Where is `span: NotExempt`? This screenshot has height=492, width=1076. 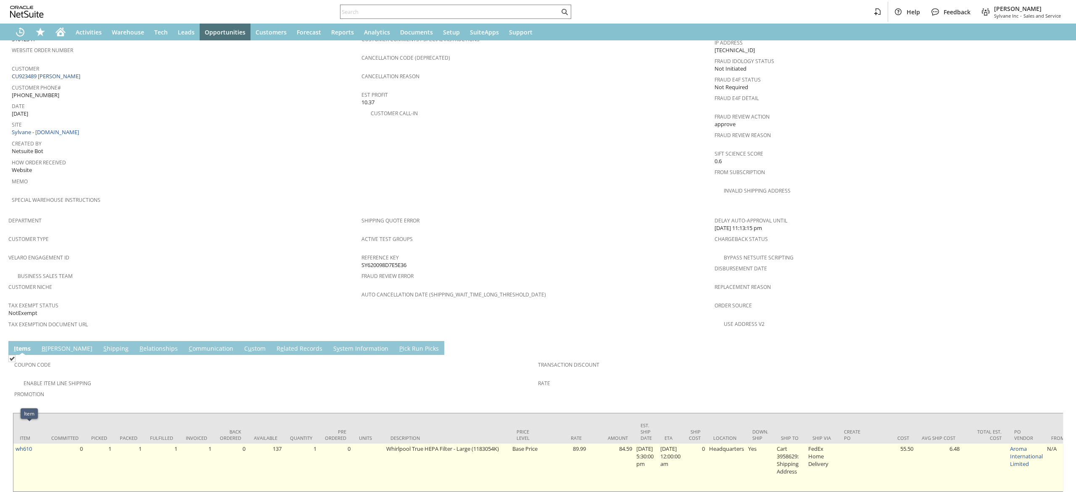
span: NotExempt is located at coordinates (23, 313).